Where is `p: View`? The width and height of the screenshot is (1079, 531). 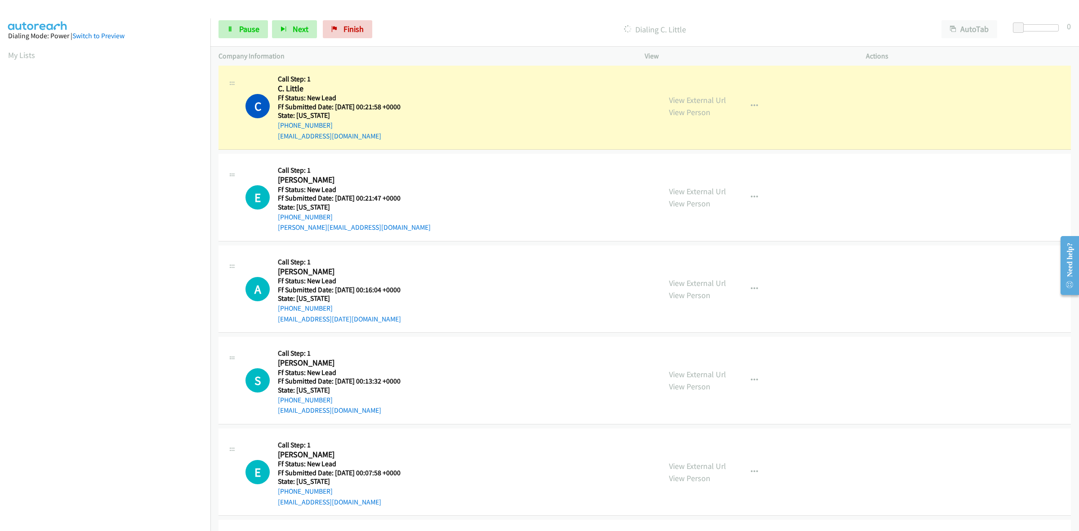
p: View is located at coordinates (747, 56).